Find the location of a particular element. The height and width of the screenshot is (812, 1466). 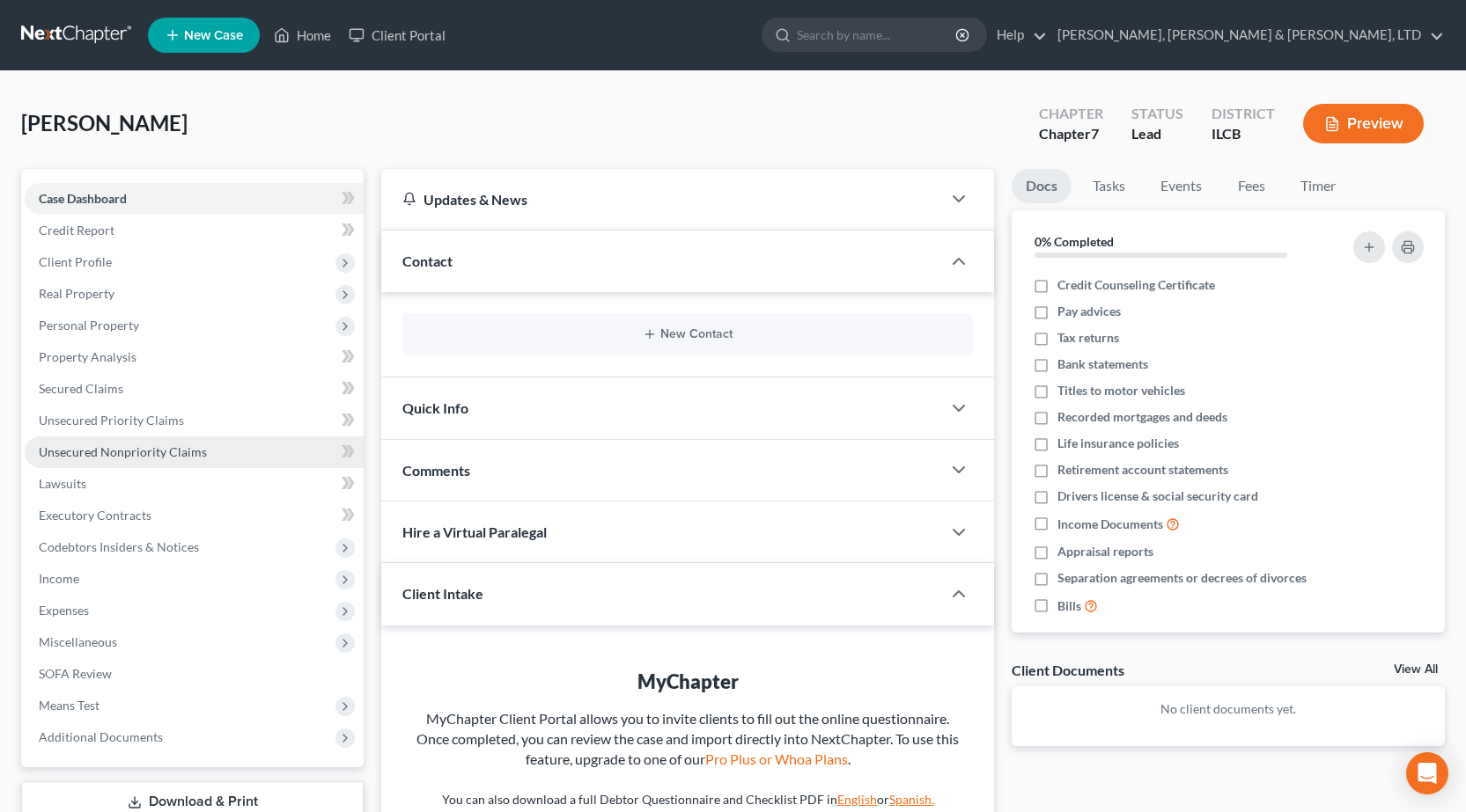

a: Tasks is located at coordinates (1109, 186).